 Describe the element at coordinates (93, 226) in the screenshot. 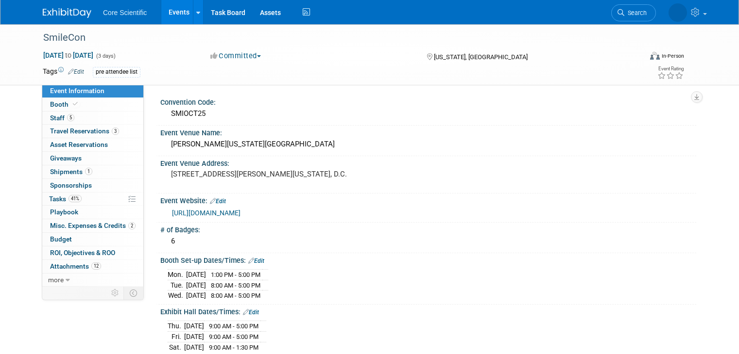

I see `span: Misc. Expenses & Credits` at that location.